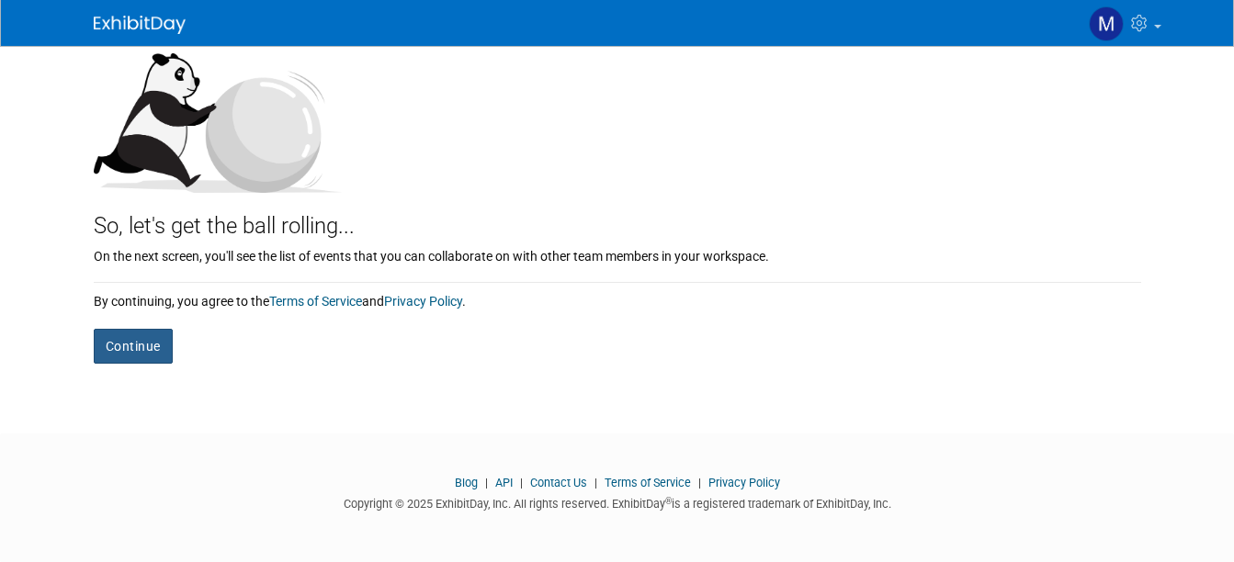 The width and height of the screenshot is (1234, 562). Describe the element at coordinates (504, 482) in the screenshot. I see `a: API` at that location.